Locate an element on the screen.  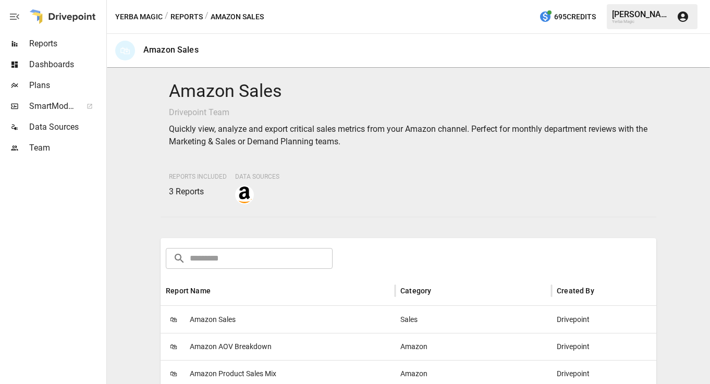
span: ™ is located at coordinates (78, 105).